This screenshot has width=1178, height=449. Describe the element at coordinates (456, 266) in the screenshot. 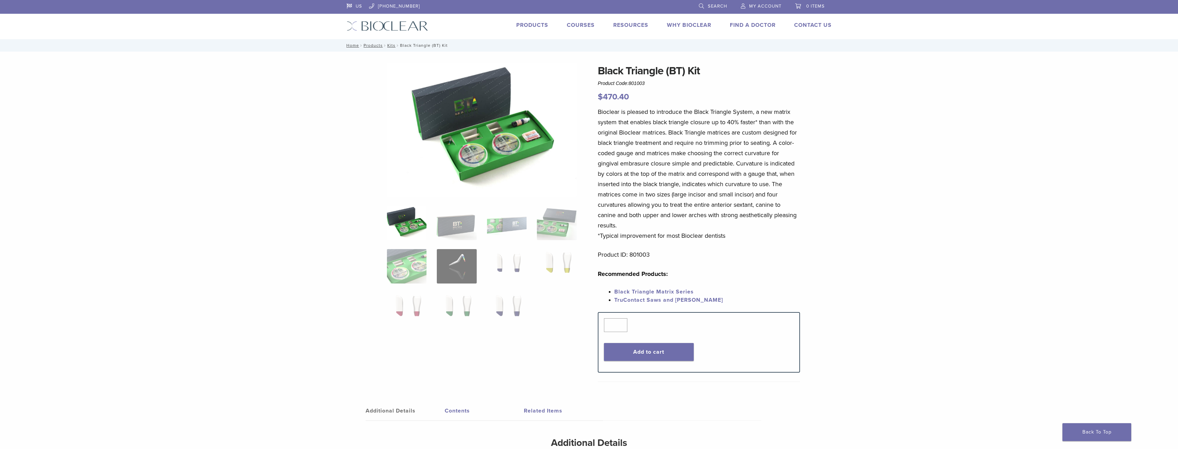

I see `img: Black Triangle (BT) Kit - Image 6` at that location.